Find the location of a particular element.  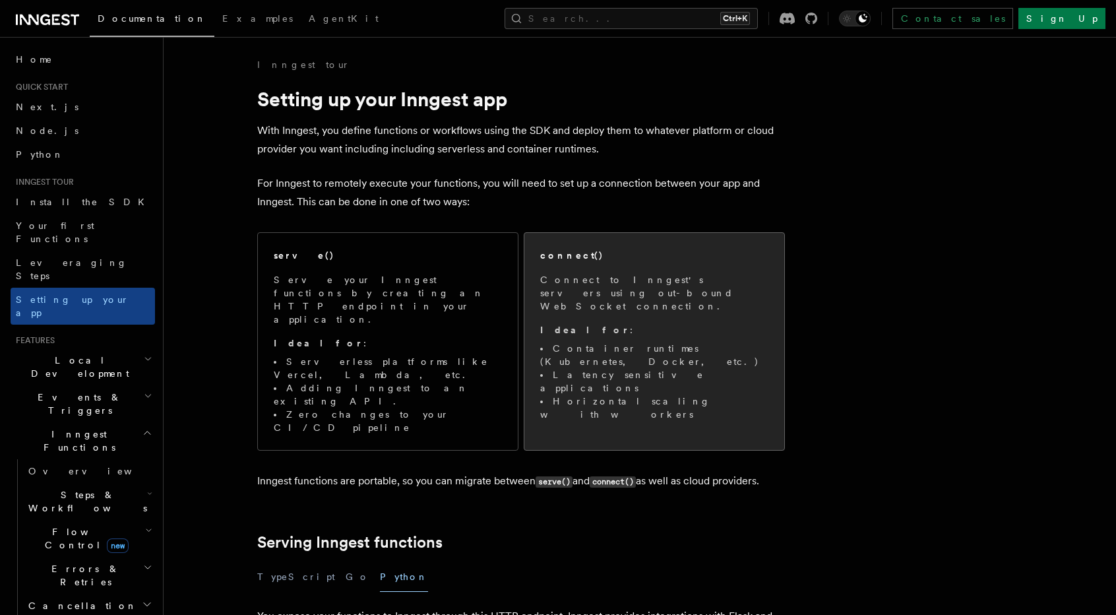

button: Events & Triggers is located at coordinates (82, 404).